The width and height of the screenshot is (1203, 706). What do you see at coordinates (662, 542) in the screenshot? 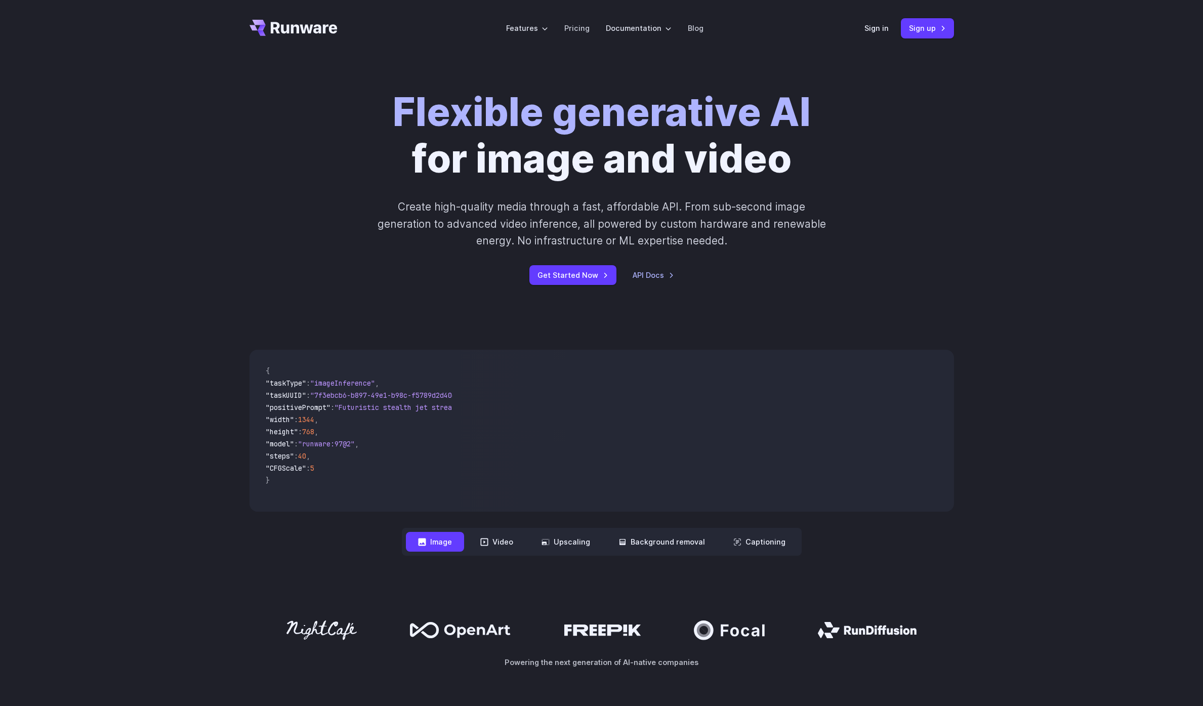
I see `button: Background removal` at bounding box center [662, 542].